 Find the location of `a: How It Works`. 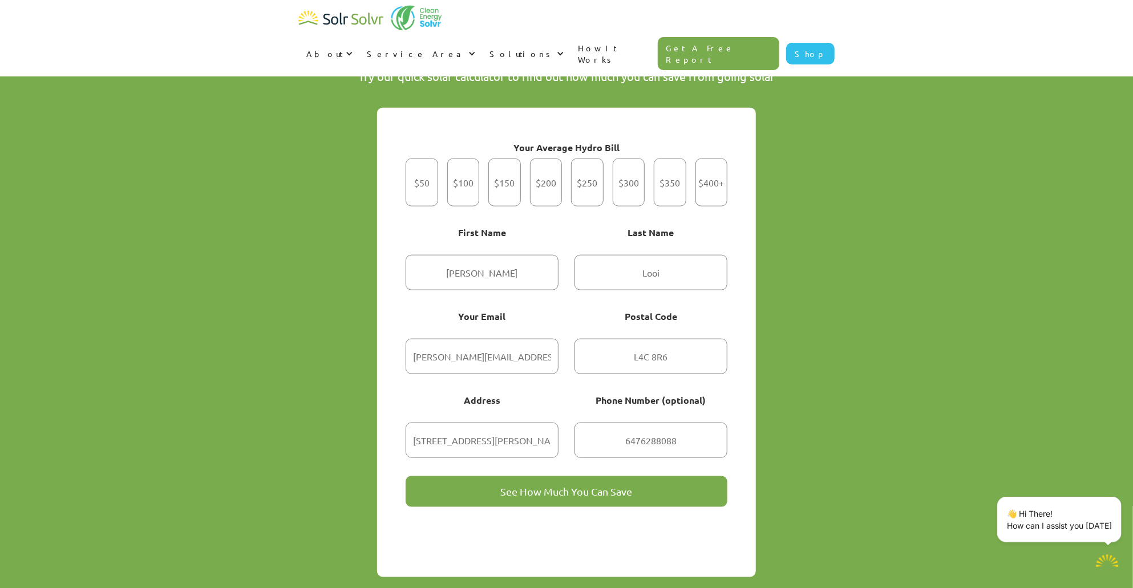

a: How It Works is located at coordinates (614, 54).